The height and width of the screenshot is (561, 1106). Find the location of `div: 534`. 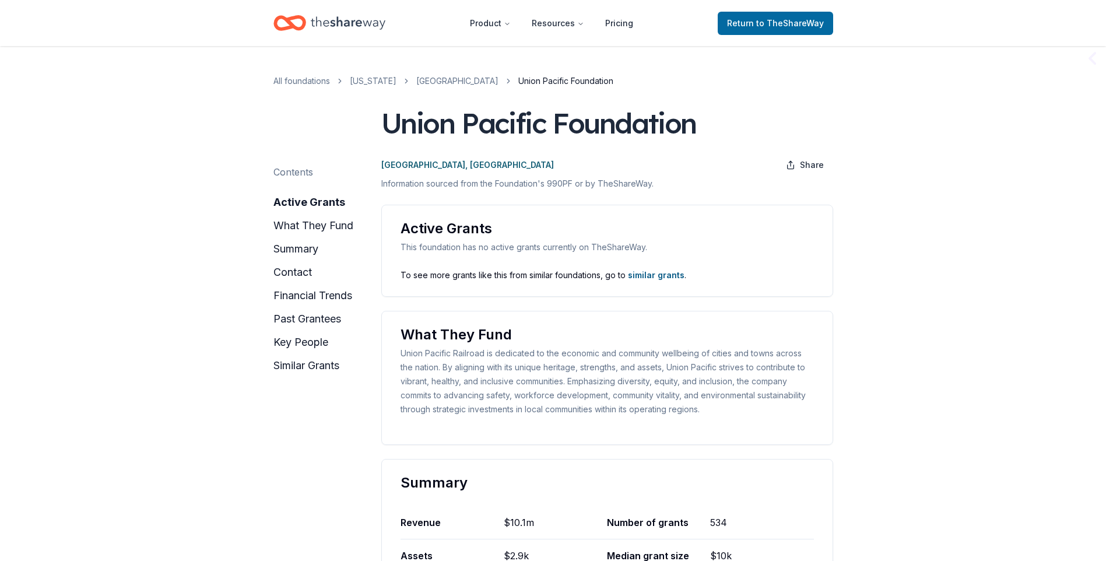

div: 534 is located at coordinates (761, 522).